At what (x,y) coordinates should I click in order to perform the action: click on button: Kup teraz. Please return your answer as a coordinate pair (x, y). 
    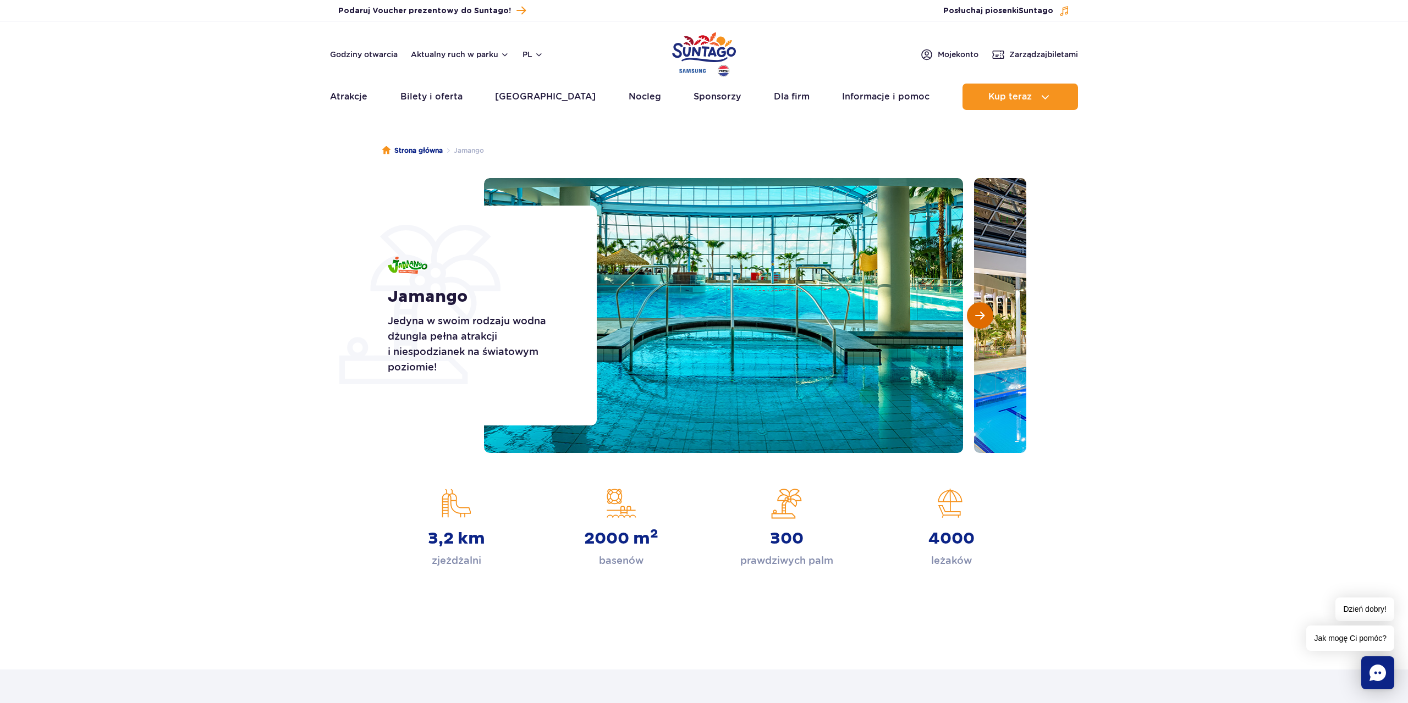
    Looking at the image, I should click on (1020, 97).